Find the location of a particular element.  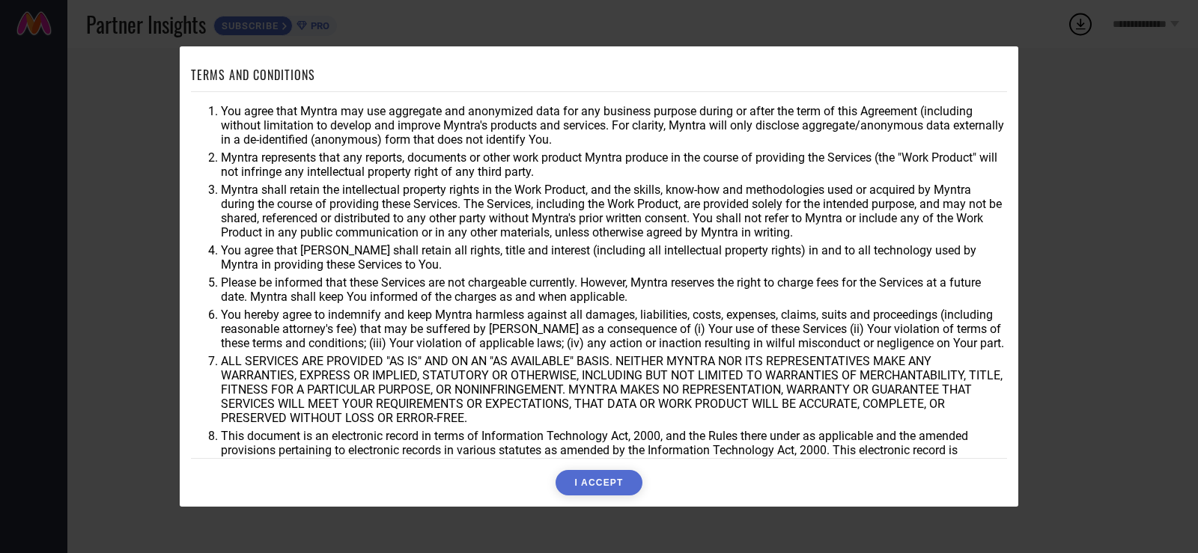

li: Please be informed that these Services are not chargeable currently. However, Myntra reserves the... is located at coordinates (614, 290).